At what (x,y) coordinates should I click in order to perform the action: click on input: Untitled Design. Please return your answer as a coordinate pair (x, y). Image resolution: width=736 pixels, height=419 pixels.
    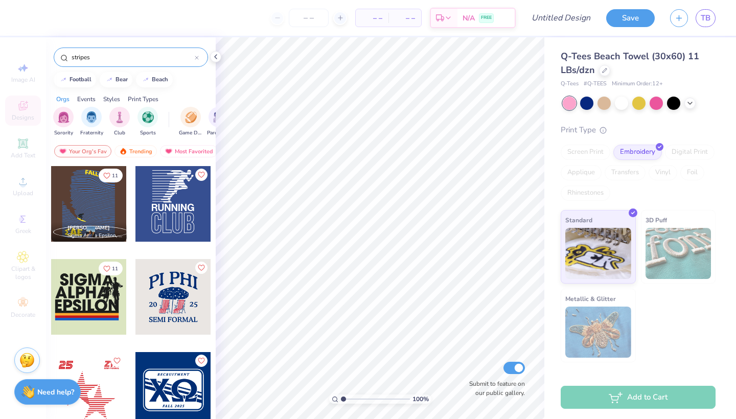
    Looking at the image, I should click on (561, 18).